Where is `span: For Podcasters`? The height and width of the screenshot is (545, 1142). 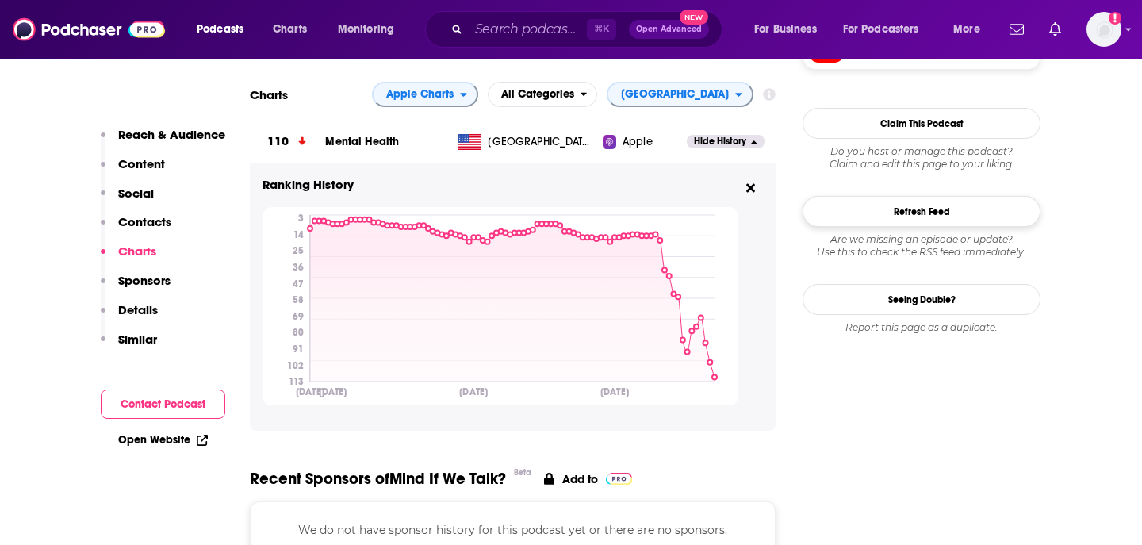 span: For Podcasters is located at coordinates (881, 29).